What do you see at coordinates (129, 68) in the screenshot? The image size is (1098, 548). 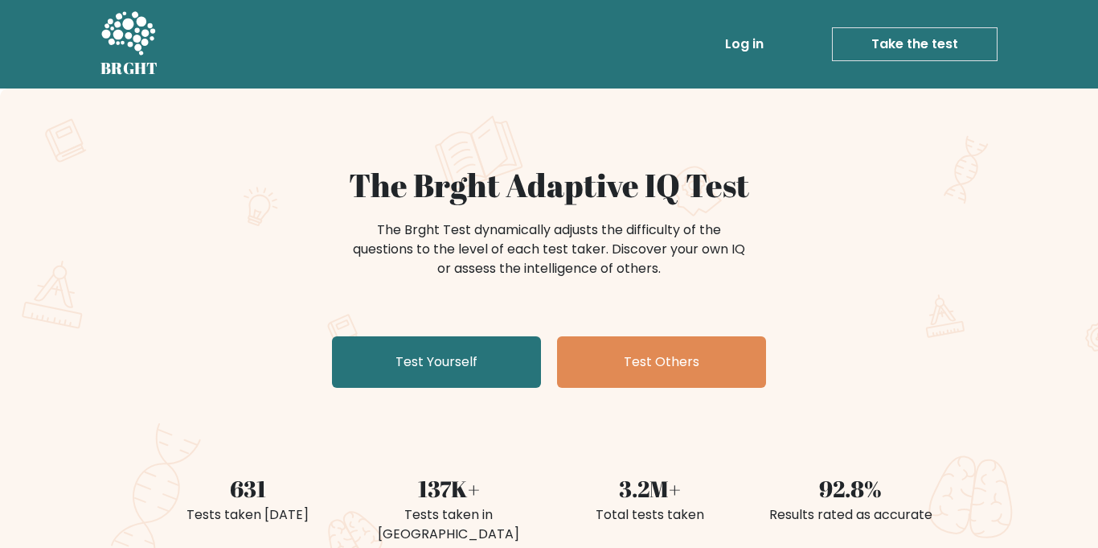 I see `h5: BRGHT` at bounding box center [129, 68].